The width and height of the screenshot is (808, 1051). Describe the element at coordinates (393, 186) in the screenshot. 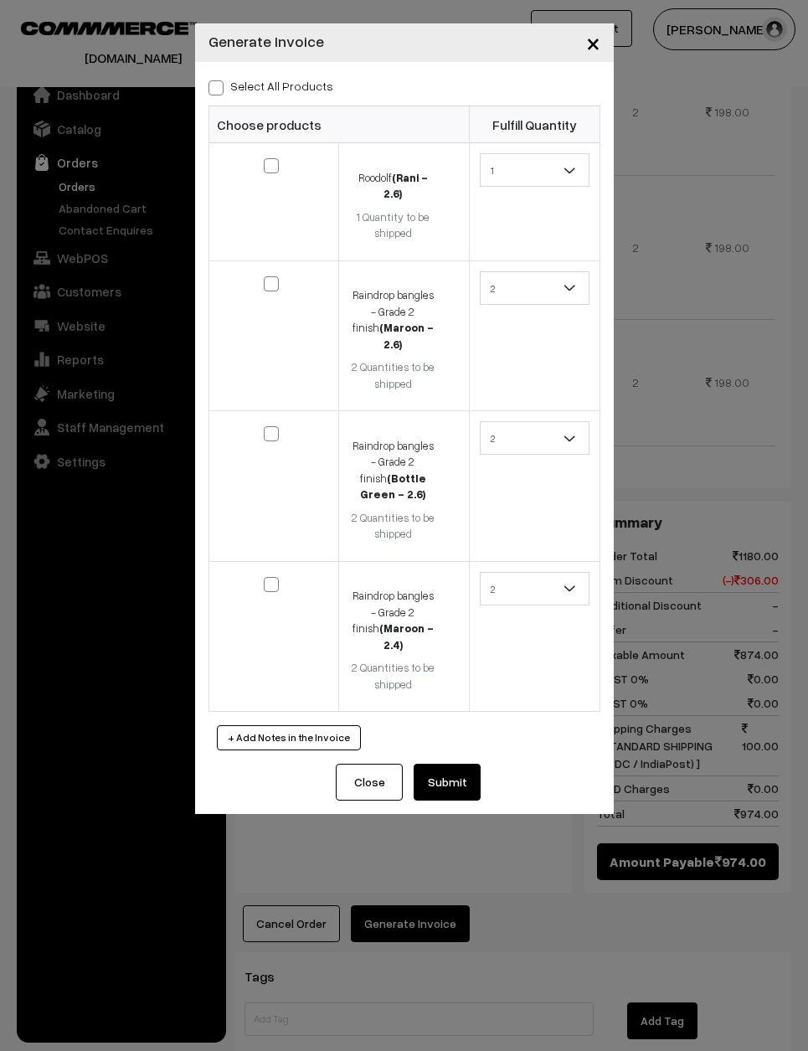

I see `div: Roodolf` at that location.